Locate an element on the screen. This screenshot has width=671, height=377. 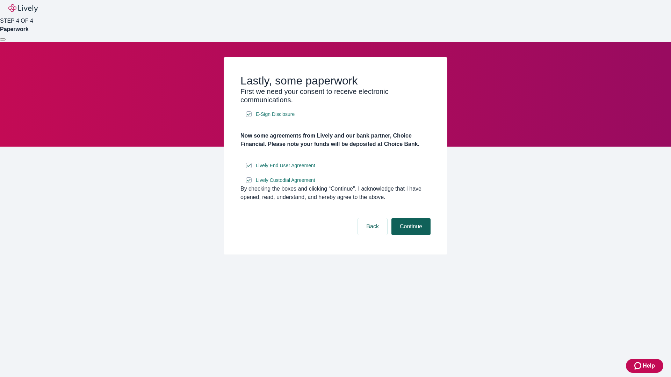
h2: Lastly, some paperwork is located at coordinates (336, 81).